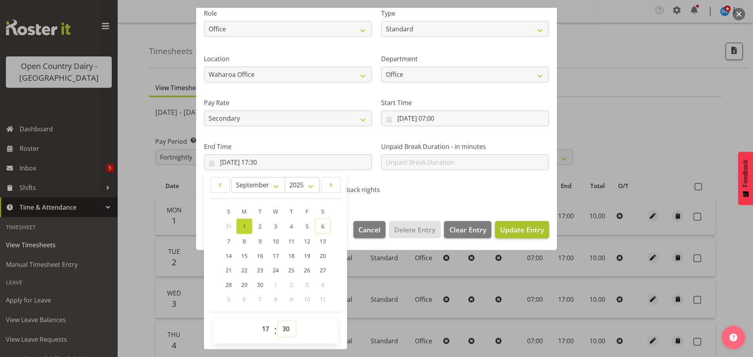  Describe the element at coordinates (244, 256) in the screenshot. I see `span: 15` at that location.